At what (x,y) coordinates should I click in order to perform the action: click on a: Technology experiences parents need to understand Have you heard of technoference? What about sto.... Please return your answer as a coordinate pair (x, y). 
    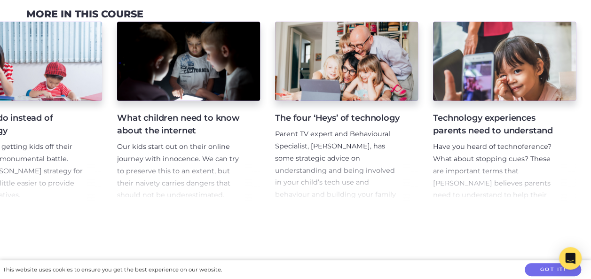
    Looking at the image, I should click on (505, 112).